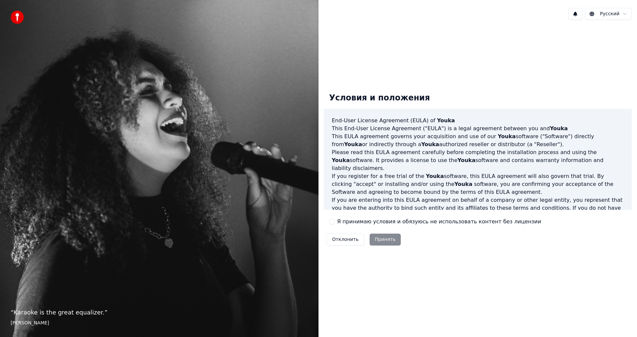 This screenshot has height=337, width=637. I want to click on h3: End-User License Agreement (EULA) of, so click(478, 121).